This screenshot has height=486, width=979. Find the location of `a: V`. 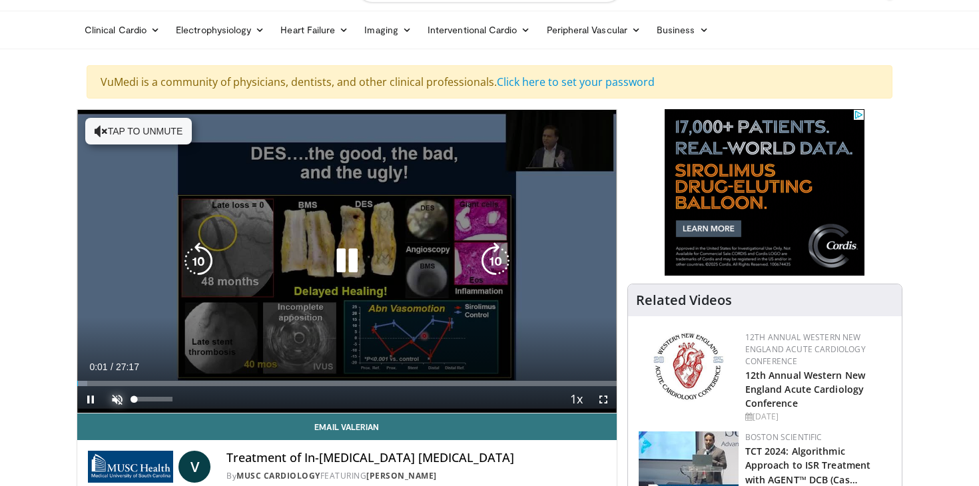

a: V is located at coordinates (194, 467).